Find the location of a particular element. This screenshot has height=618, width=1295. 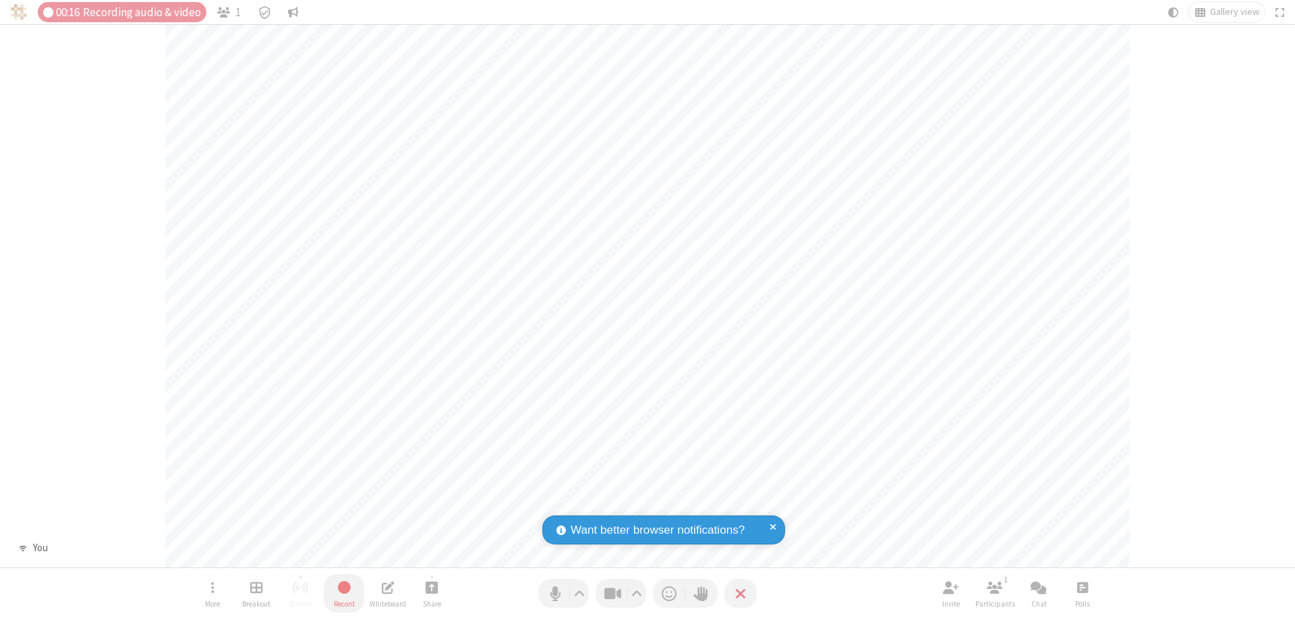

button: Raise hand is located at coordinates (701, 593).